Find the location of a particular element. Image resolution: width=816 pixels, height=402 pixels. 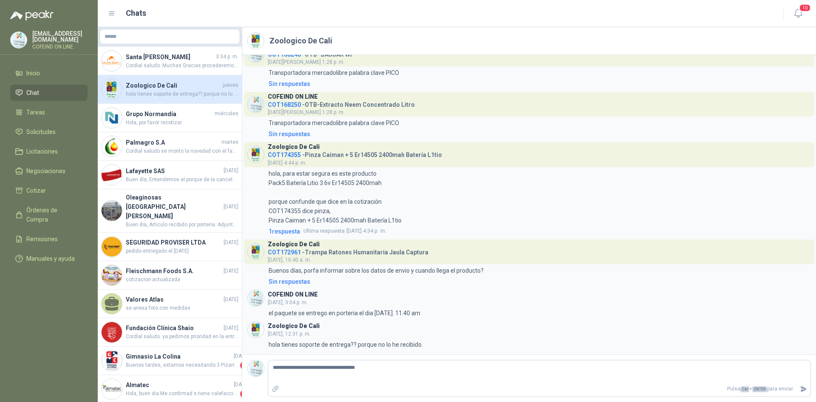

span: 3:34 p. m. is located at coordinates (227, 57).